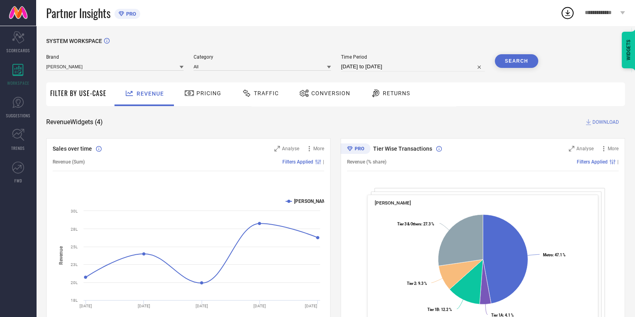  Describe the element at coordinates (115, 57) in the screenshot. I see `span: Brand` at that location.